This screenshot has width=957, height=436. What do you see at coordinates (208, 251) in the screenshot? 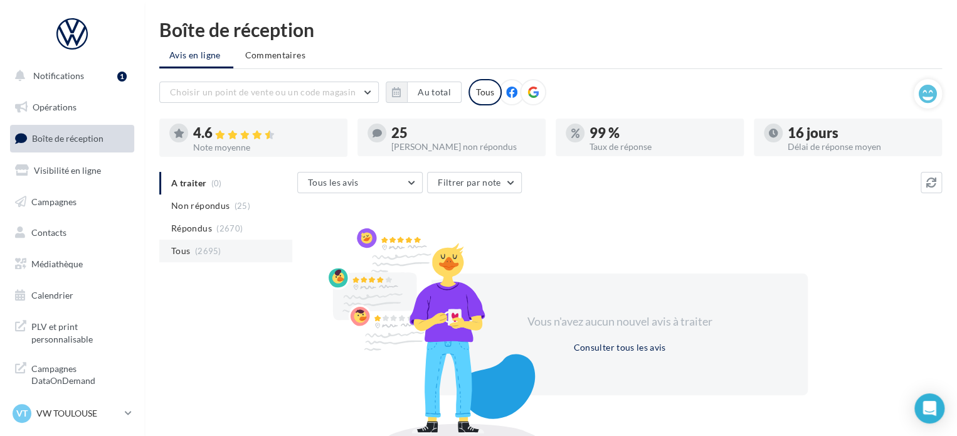
I see `span: (2695)` at bounding box center [208, 251].